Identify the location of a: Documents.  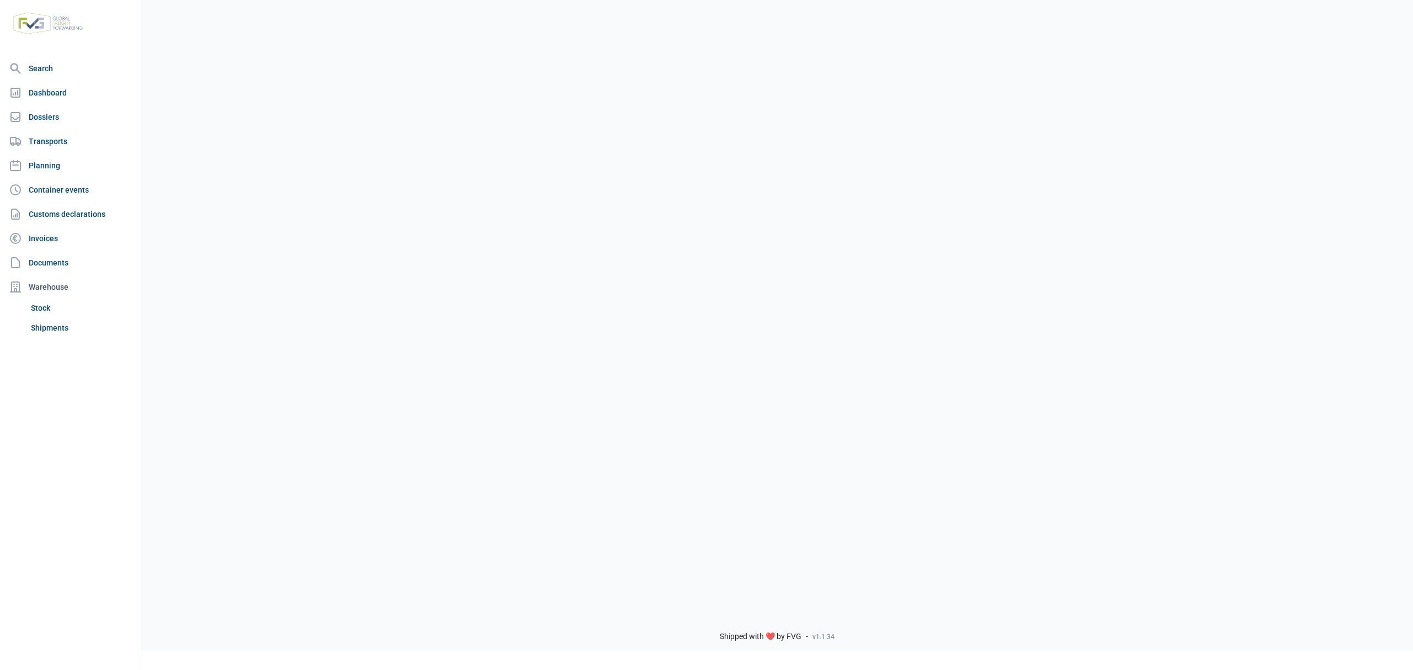
(70, 263).